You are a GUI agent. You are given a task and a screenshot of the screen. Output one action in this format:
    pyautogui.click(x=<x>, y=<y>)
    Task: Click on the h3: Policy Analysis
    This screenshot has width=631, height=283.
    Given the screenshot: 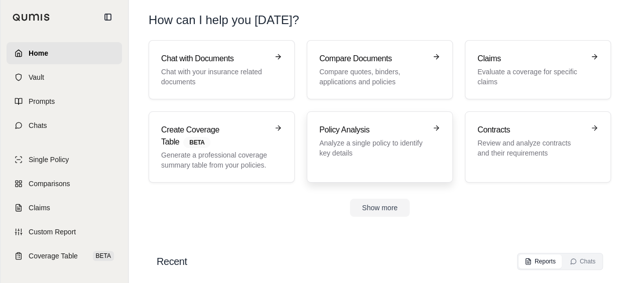 What is the action you would take?
    pyautogui.click(x=373, y=130)
    